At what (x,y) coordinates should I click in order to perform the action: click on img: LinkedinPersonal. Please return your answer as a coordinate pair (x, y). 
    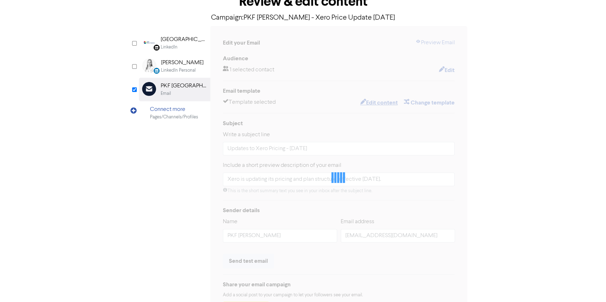
    Looking at the image, I should click on (149, 66).